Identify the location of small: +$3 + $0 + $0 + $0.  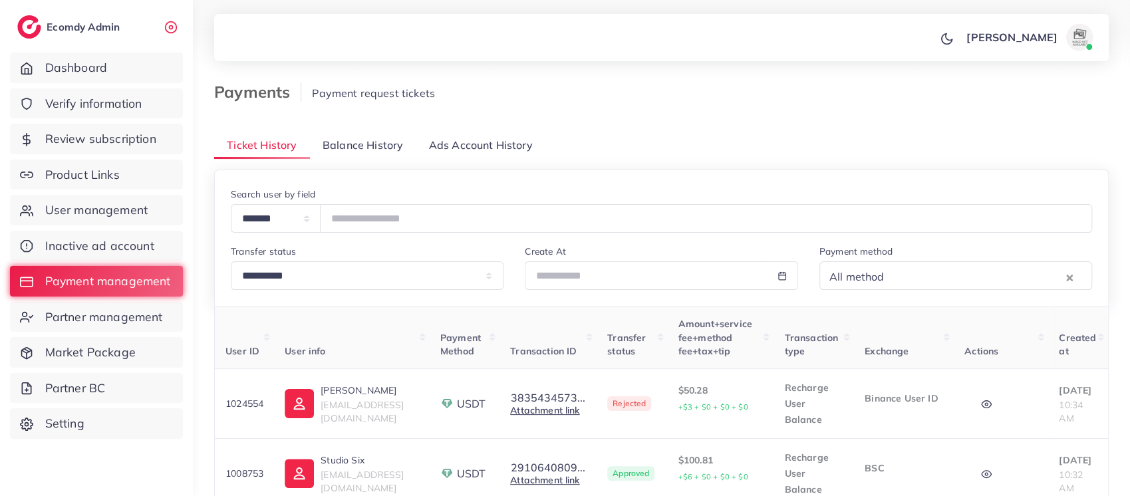
(713, 407).